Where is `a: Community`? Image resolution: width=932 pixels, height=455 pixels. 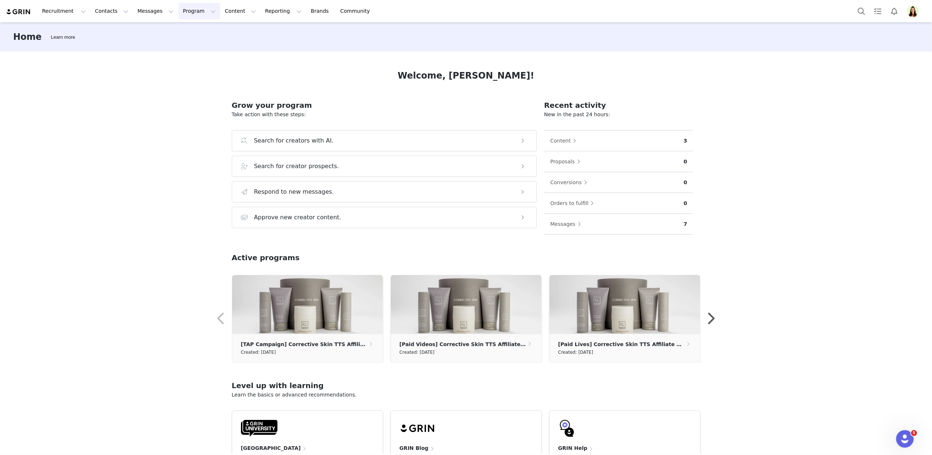
a: Community is located at coordinates (357, 11).